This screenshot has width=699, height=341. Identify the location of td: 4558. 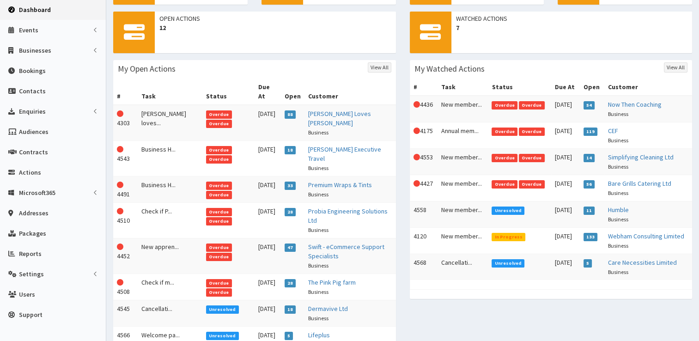
(423, 214).